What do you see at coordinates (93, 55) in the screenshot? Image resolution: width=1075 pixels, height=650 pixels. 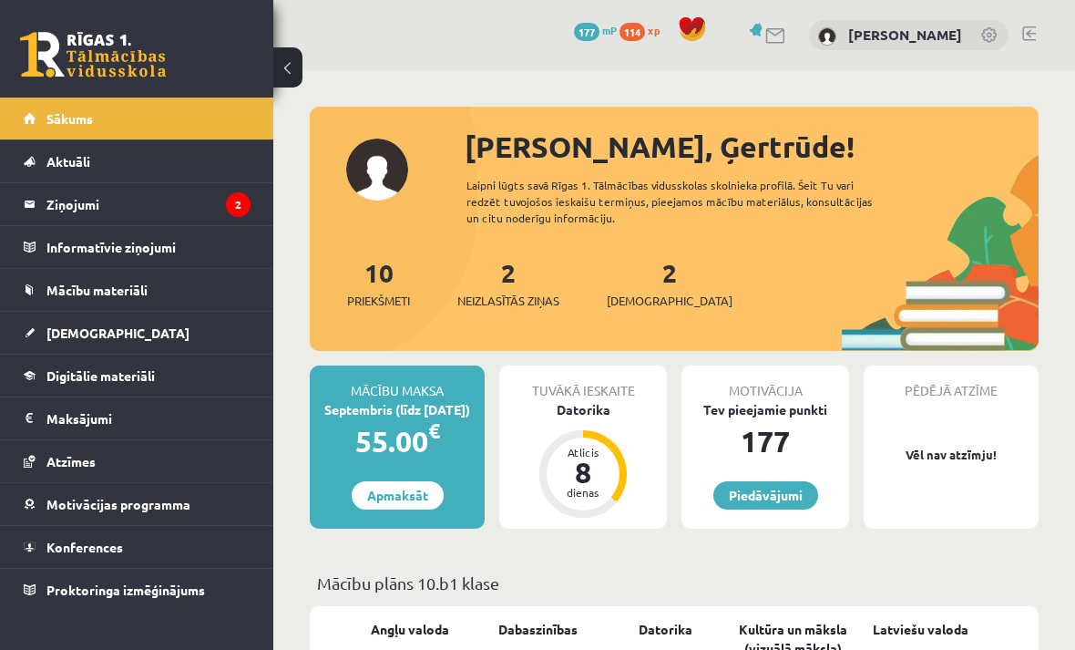 I see `a: Rīgas 1. Tālmācības vidusskola` at bounding box center [93, 55].